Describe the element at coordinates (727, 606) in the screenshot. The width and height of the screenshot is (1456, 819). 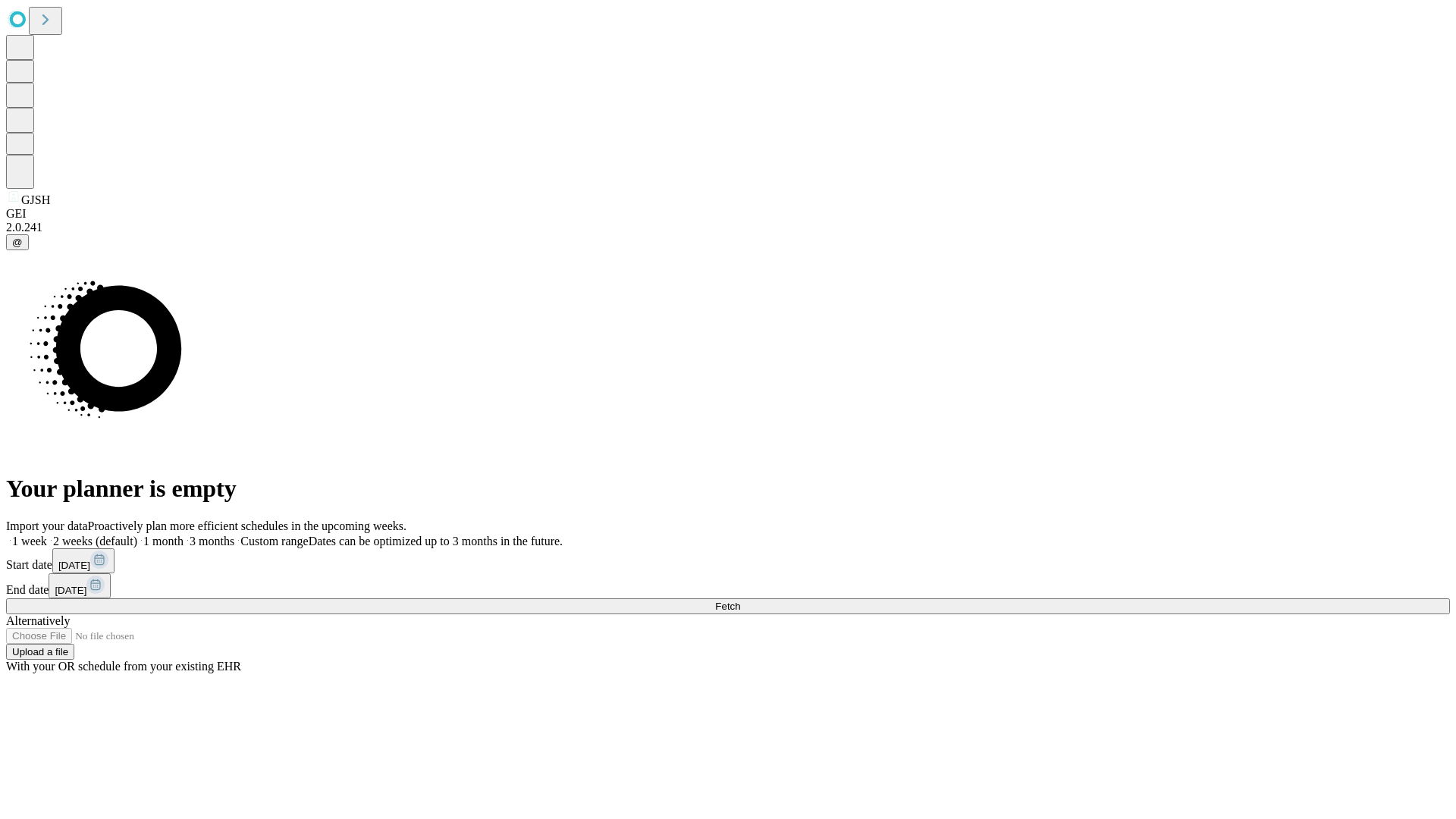
I see `span: Fetch` at that location.